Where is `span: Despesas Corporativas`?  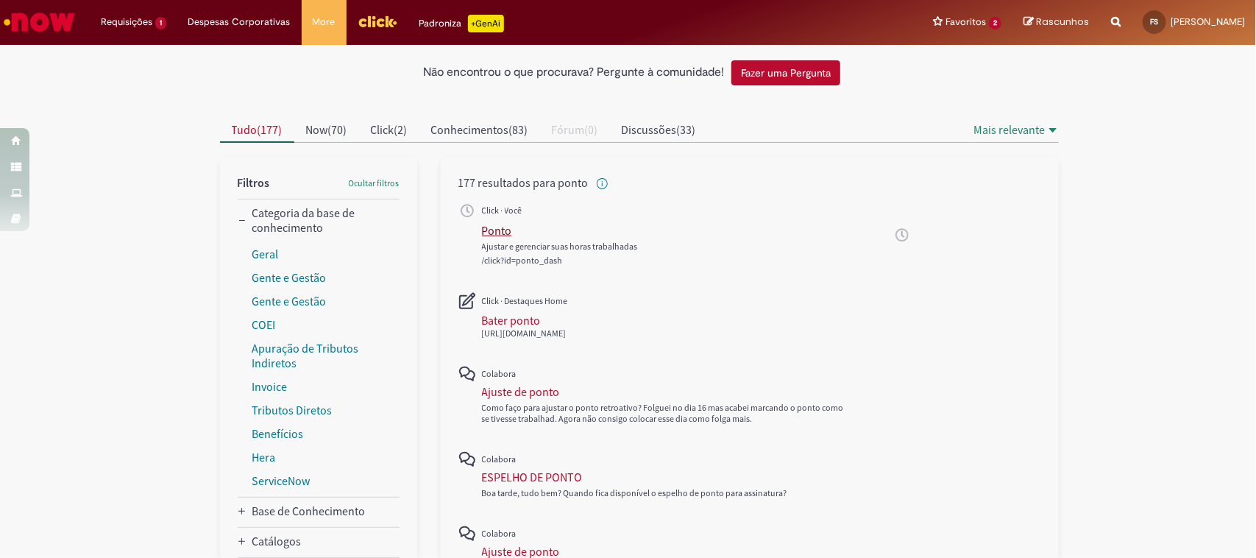
span: Despesas Corporativas is located at coordinates (239, 22).